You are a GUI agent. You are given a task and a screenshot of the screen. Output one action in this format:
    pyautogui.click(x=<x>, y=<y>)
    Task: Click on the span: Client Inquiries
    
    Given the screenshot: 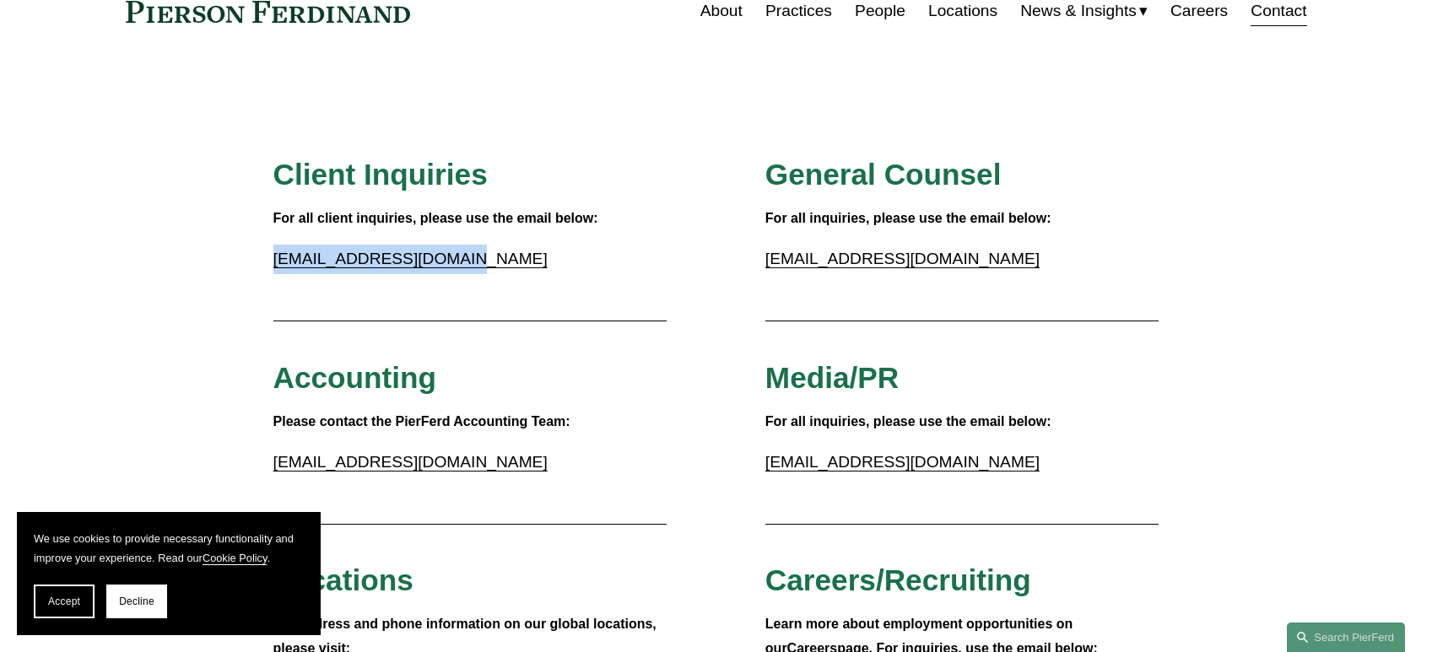 What is the action you would take?
    pyautogui.click(x=381, y=174)
    